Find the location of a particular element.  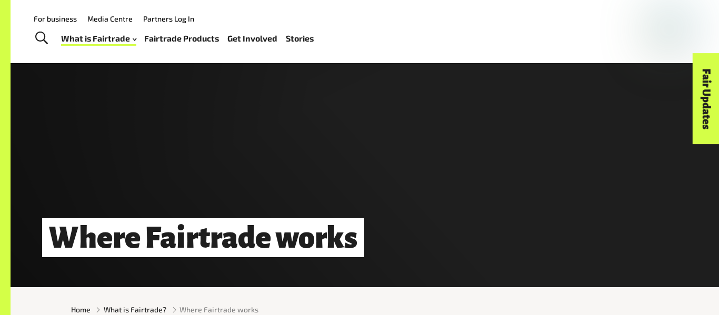

a: Fairtrade Products is located at coordinates (182, 38).